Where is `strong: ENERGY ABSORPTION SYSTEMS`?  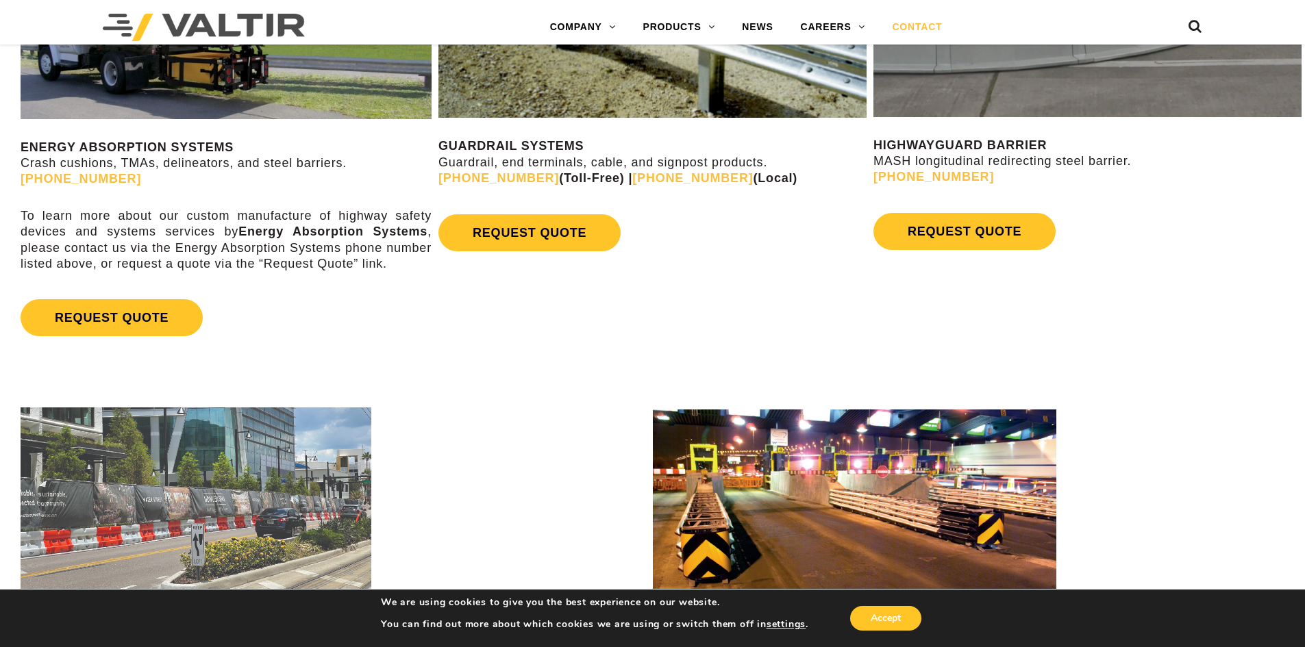
strong: ENERGY ABSORPTION SYSTEMS is located at coordinates (127, 147).